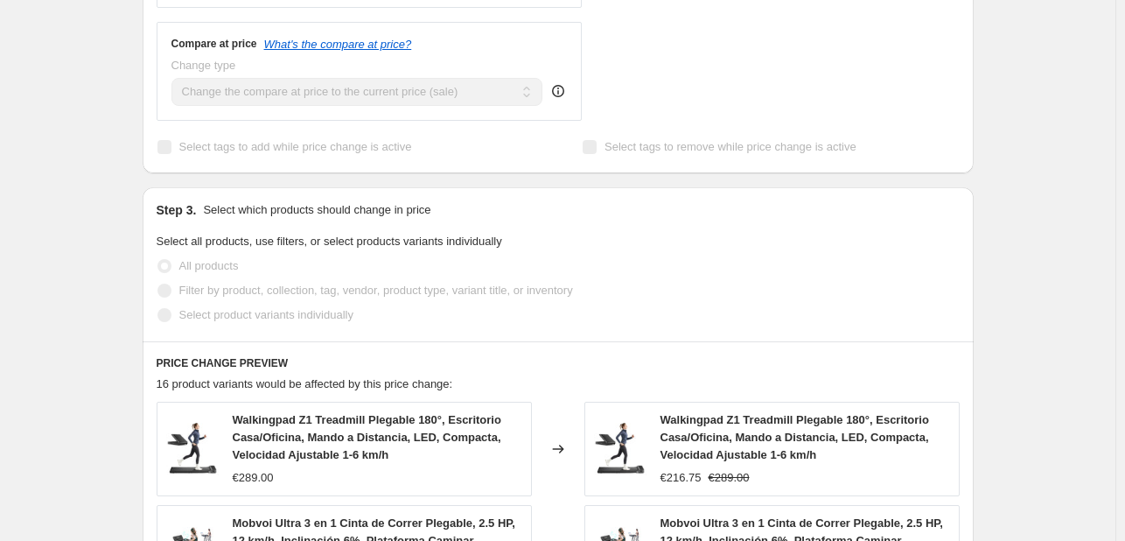 This screenshot has width=1125, height=541. What do you see at coordinates (729, 478) in the screenshot?
I see `strike: €289.00` at bounding box center [729, 478].